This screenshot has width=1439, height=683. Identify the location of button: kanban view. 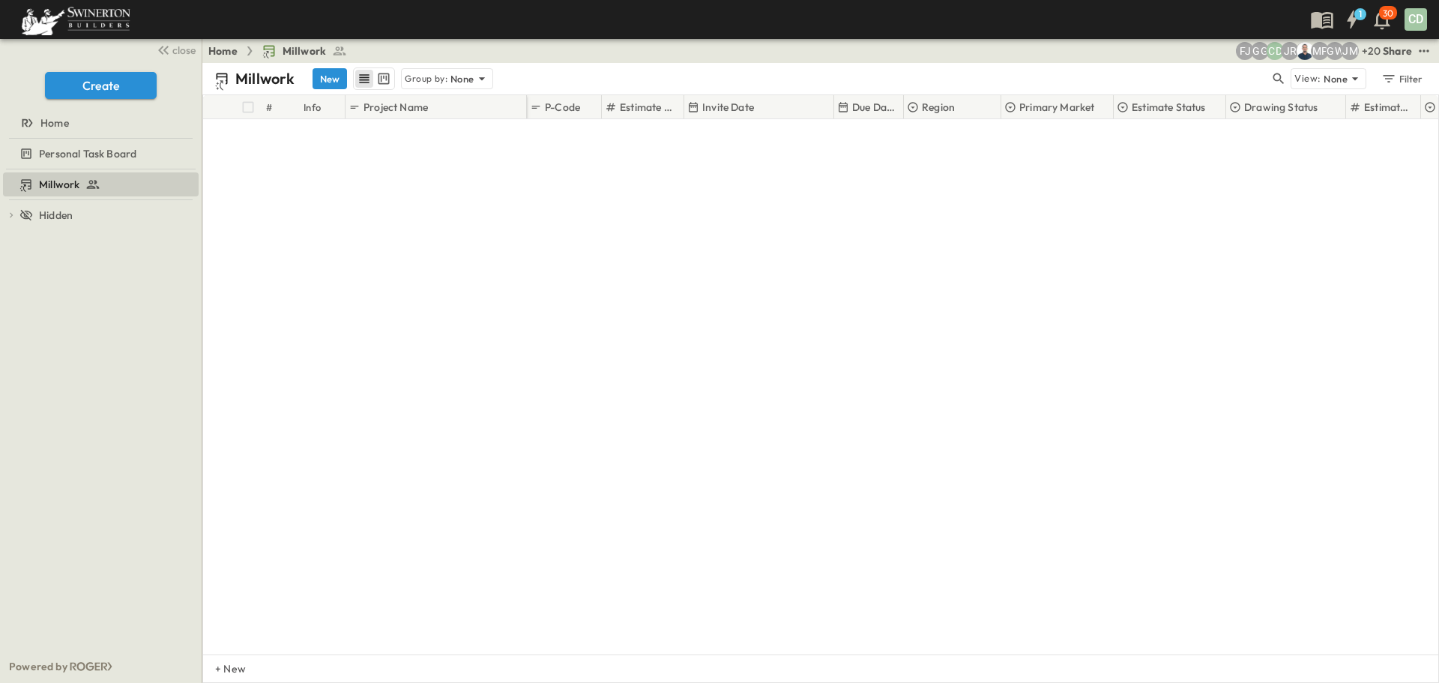
(383, 79).